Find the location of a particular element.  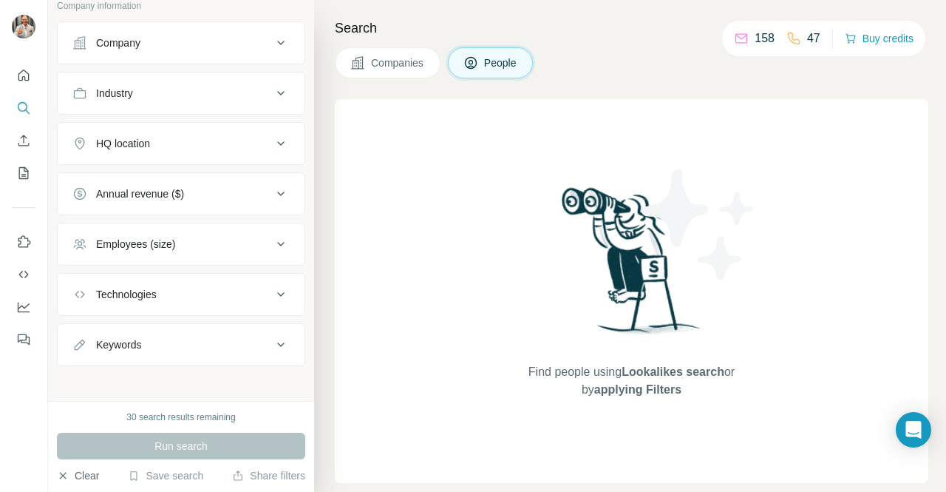

span: Companies is located at coordinates (398, 63).